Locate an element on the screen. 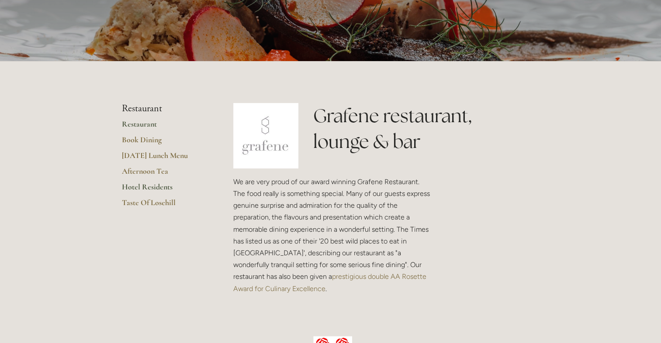  p: We are very proud of our award winning Grafene Restaurant. The food really is something special. ... is located at coordinates (333, 235).